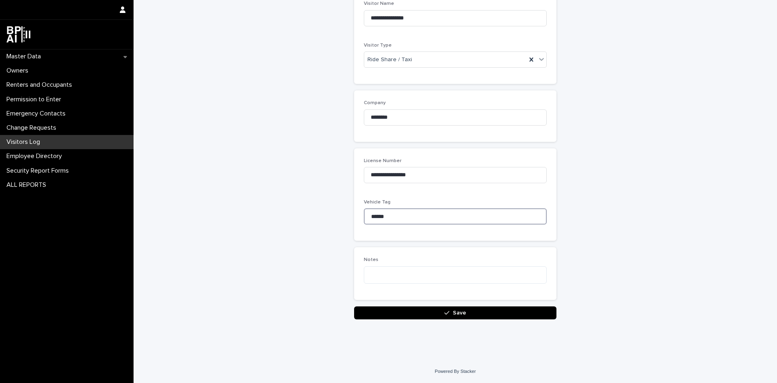 The image size is (777, 383). Describe the element at coordinates (41, 85) in the screenshot. I see `p: Renters and Occupants` at that location.